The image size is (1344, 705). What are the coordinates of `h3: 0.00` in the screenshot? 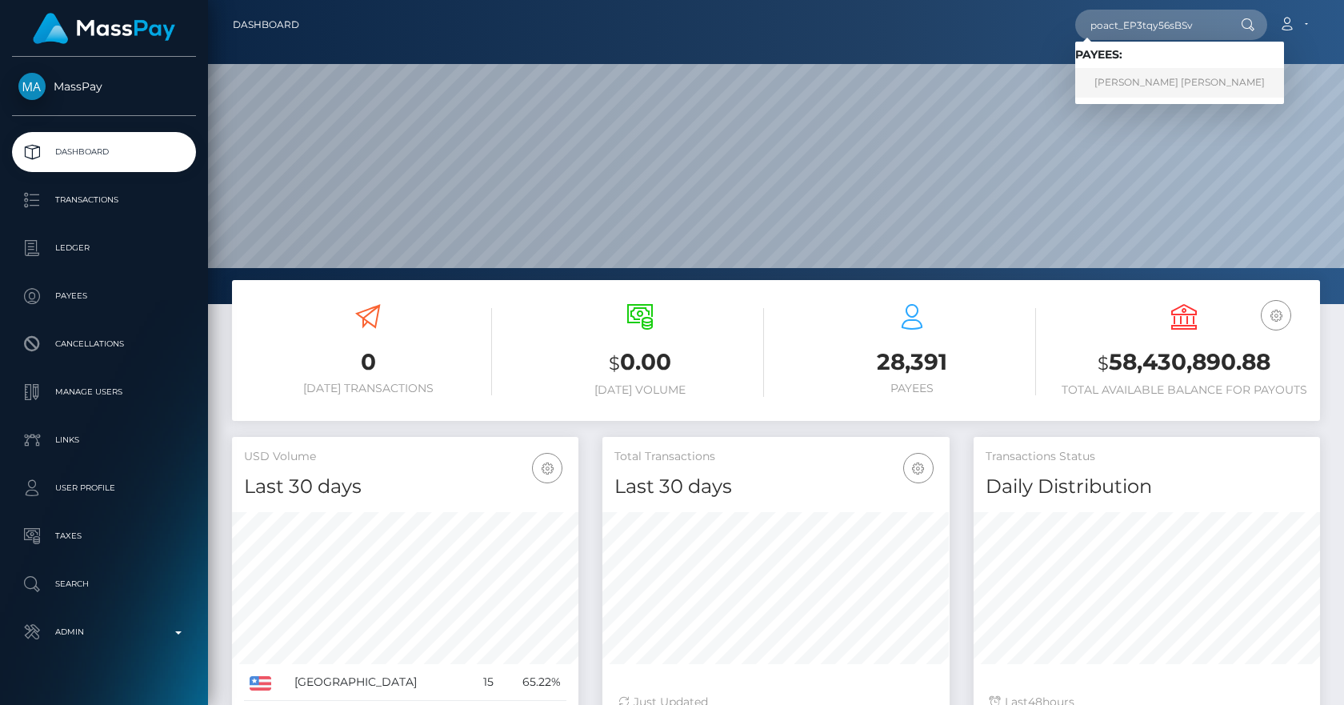 It's located at (640, 362).